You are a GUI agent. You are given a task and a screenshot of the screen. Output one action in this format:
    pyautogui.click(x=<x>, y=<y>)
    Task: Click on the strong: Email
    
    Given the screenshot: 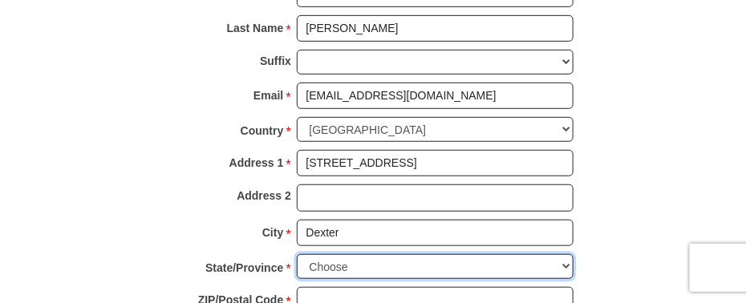 What is the action you would take?
    pyautogui.click(x=268, y=95)
    